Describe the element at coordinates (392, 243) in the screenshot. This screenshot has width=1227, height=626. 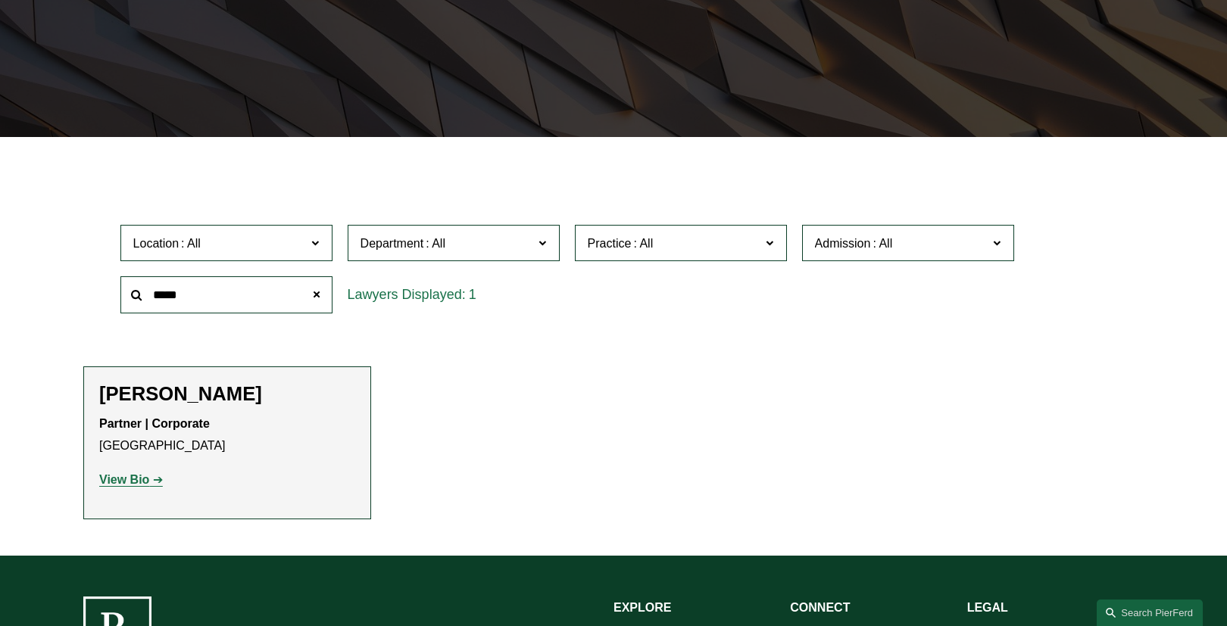
I see `span: Department` at that location.